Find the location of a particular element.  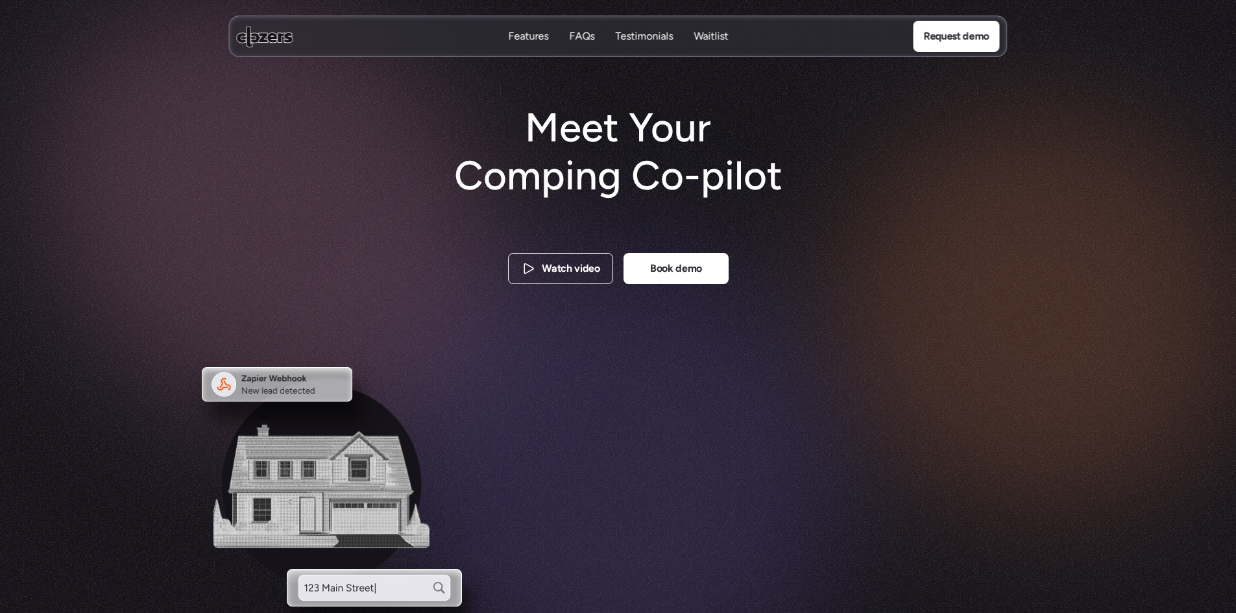

span: c is located at coordinates (557, 228).